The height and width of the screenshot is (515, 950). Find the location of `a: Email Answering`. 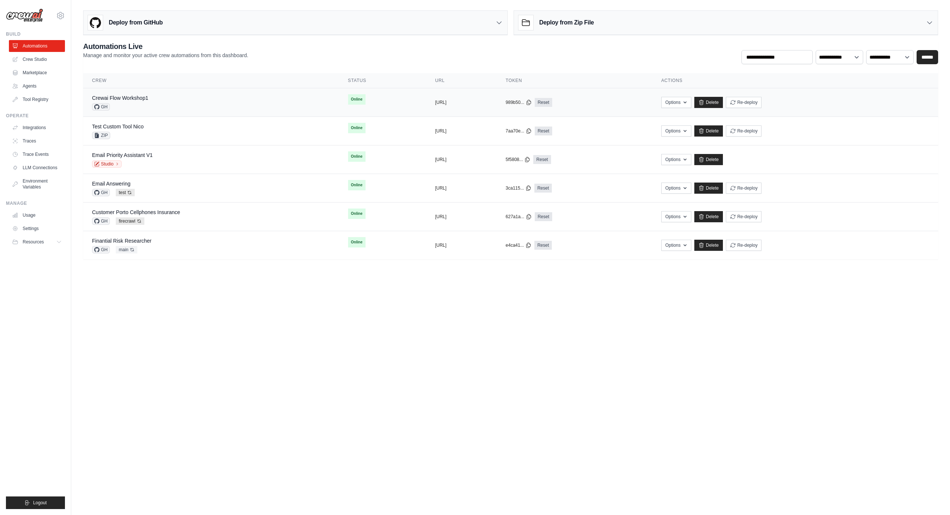

a: Email Answering is located at coordinates (111, 184).